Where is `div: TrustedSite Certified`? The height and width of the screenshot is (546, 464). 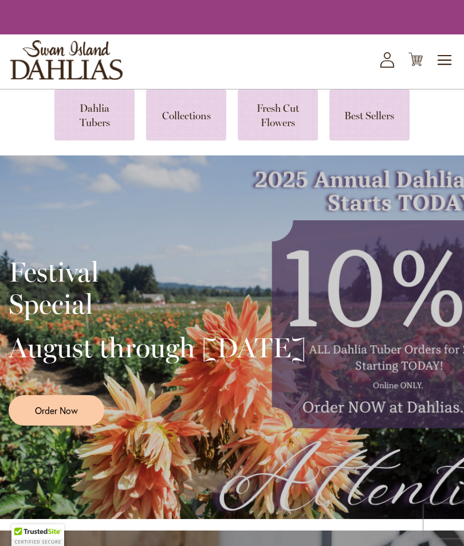 div: TrustedSite Certified is located at coordinates (38, 535).